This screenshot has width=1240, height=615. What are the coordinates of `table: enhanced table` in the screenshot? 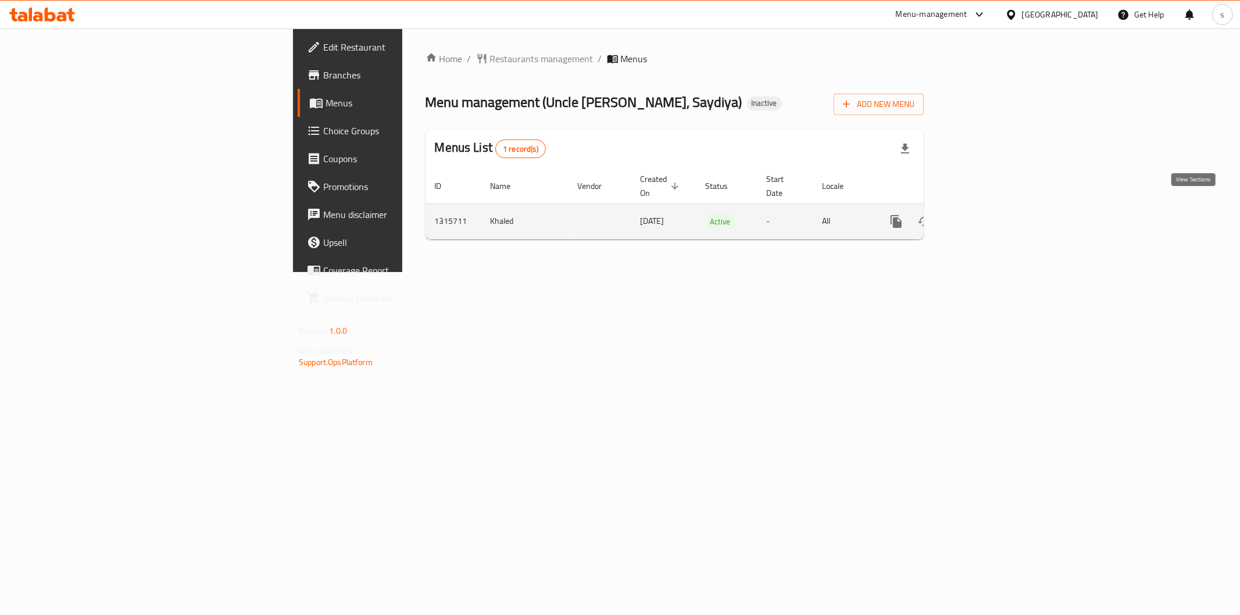 It's located at (715, 204).